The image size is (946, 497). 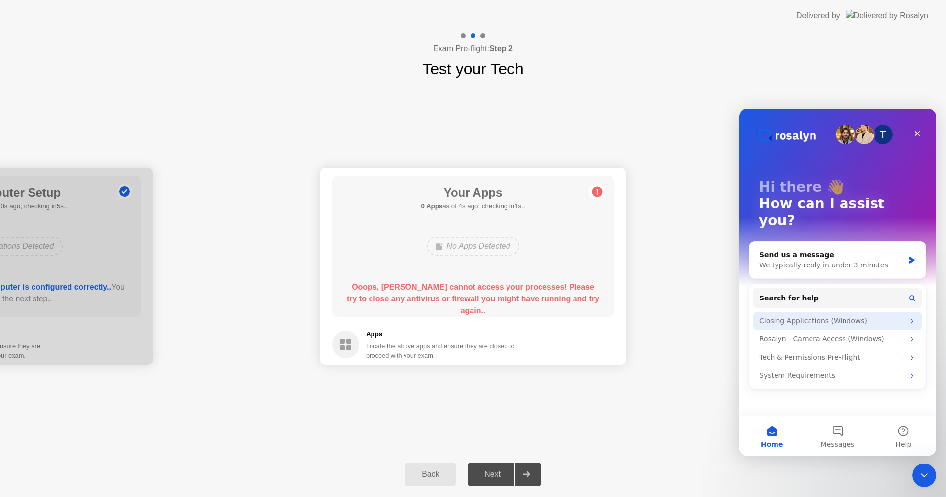 I want to click on div: Next, so click(x=492, y=475).